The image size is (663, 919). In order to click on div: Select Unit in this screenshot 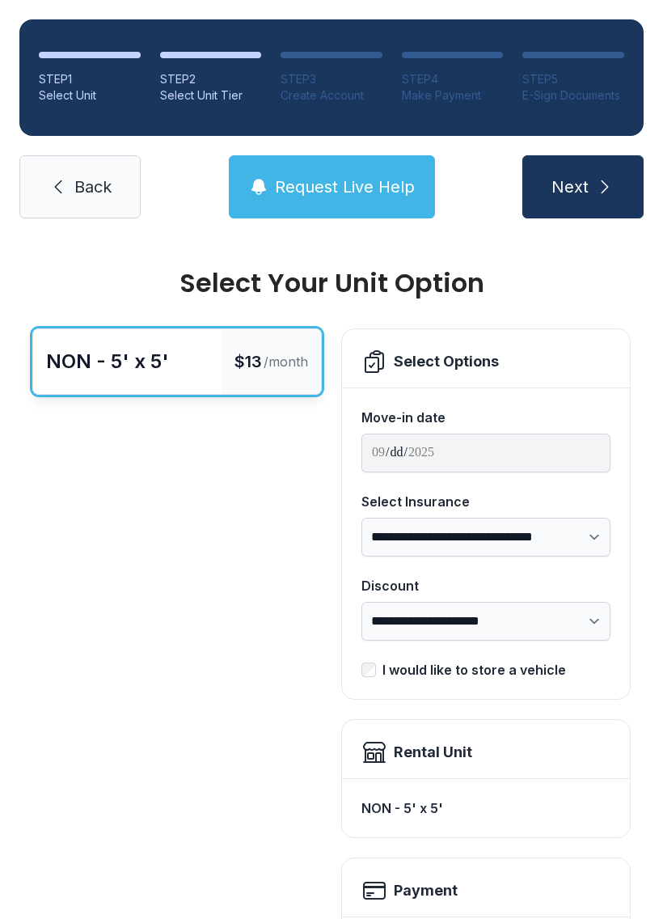, I will do `click(90, 95)`.